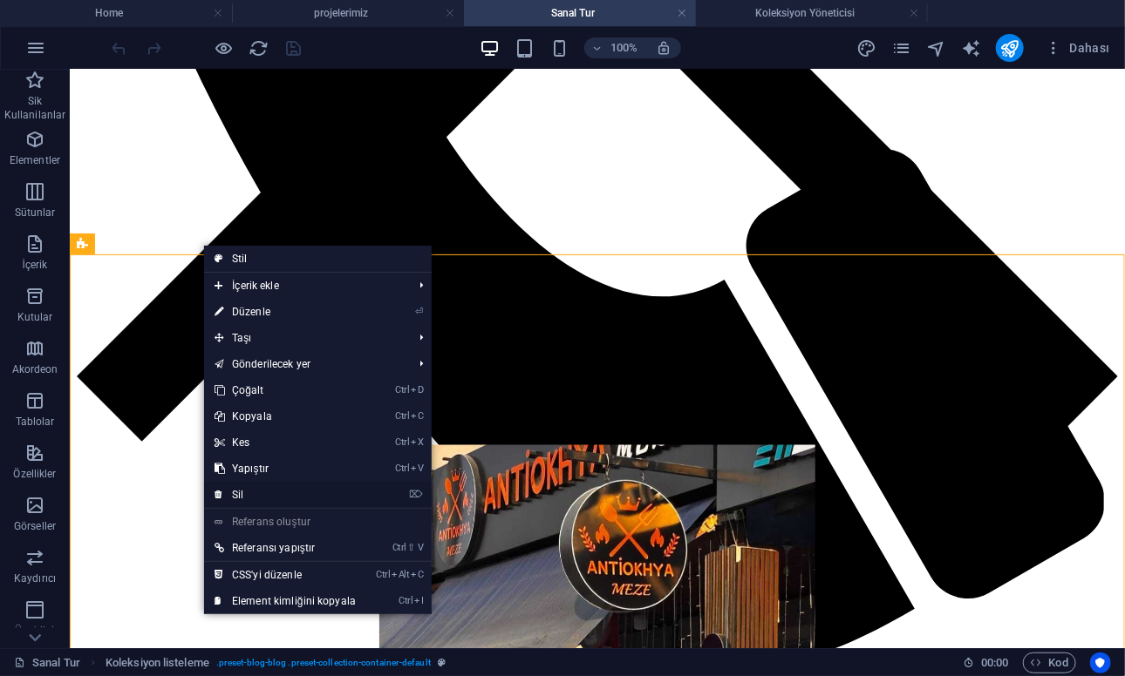 Image resolution: width=1125 pixels, height=676 pixels. I want to click on span: Dahası, so click(1077, 48).